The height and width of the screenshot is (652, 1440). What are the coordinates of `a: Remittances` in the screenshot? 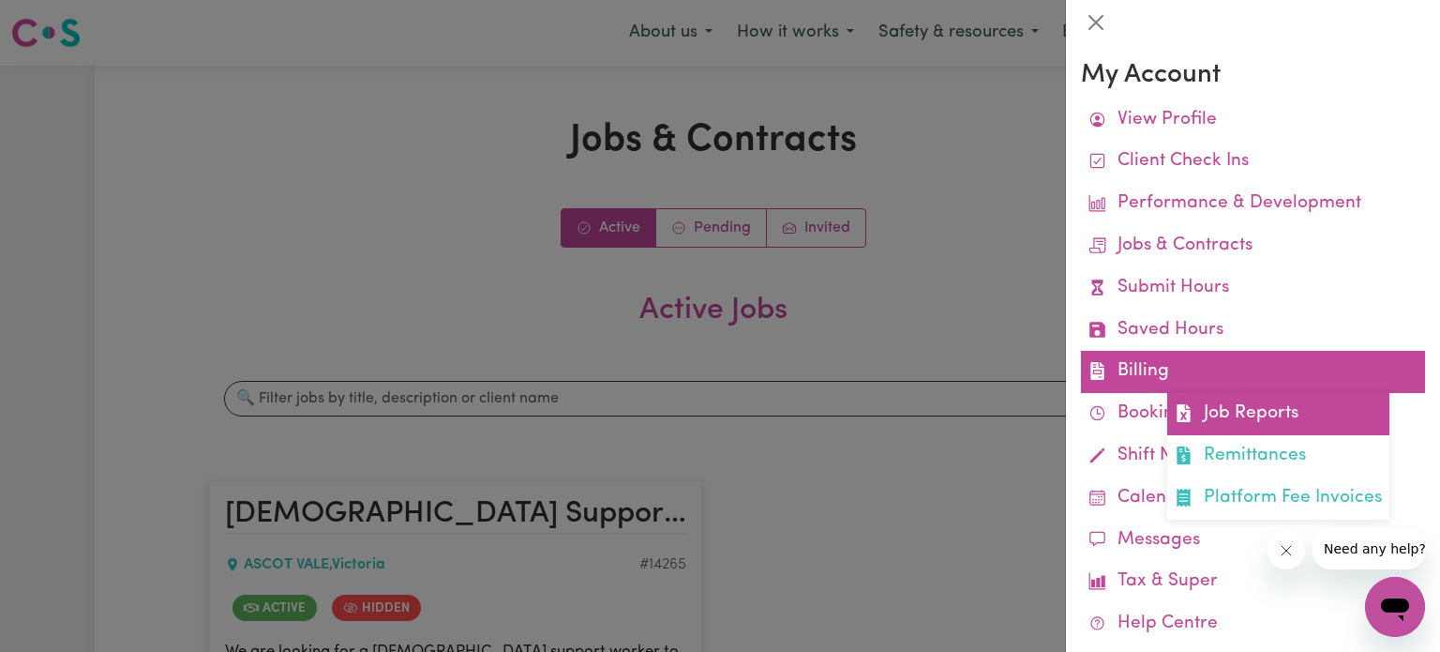 It's located at (1278, 456).